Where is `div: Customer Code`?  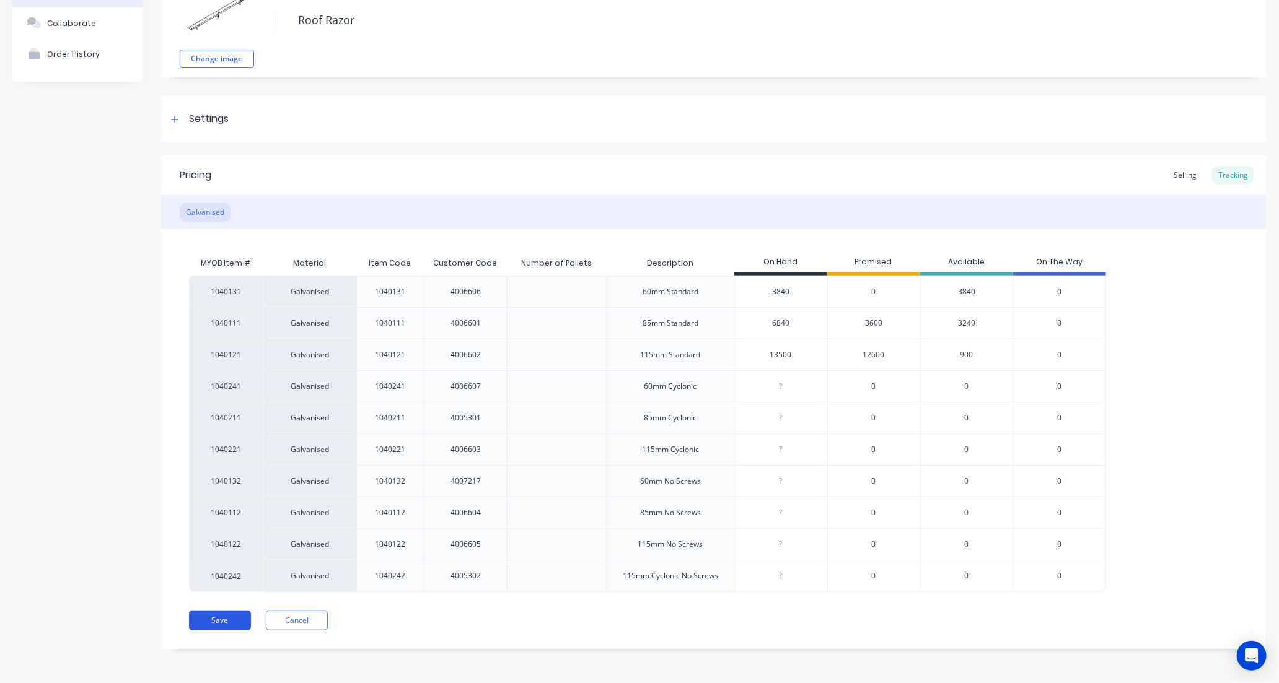
div: Customer Code is located at coordinates (465, 263).